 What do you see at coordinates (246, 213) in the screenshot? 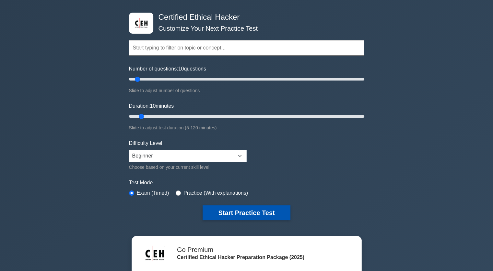
I see `button: Start Practice Test` at bounding box center [246, 213].